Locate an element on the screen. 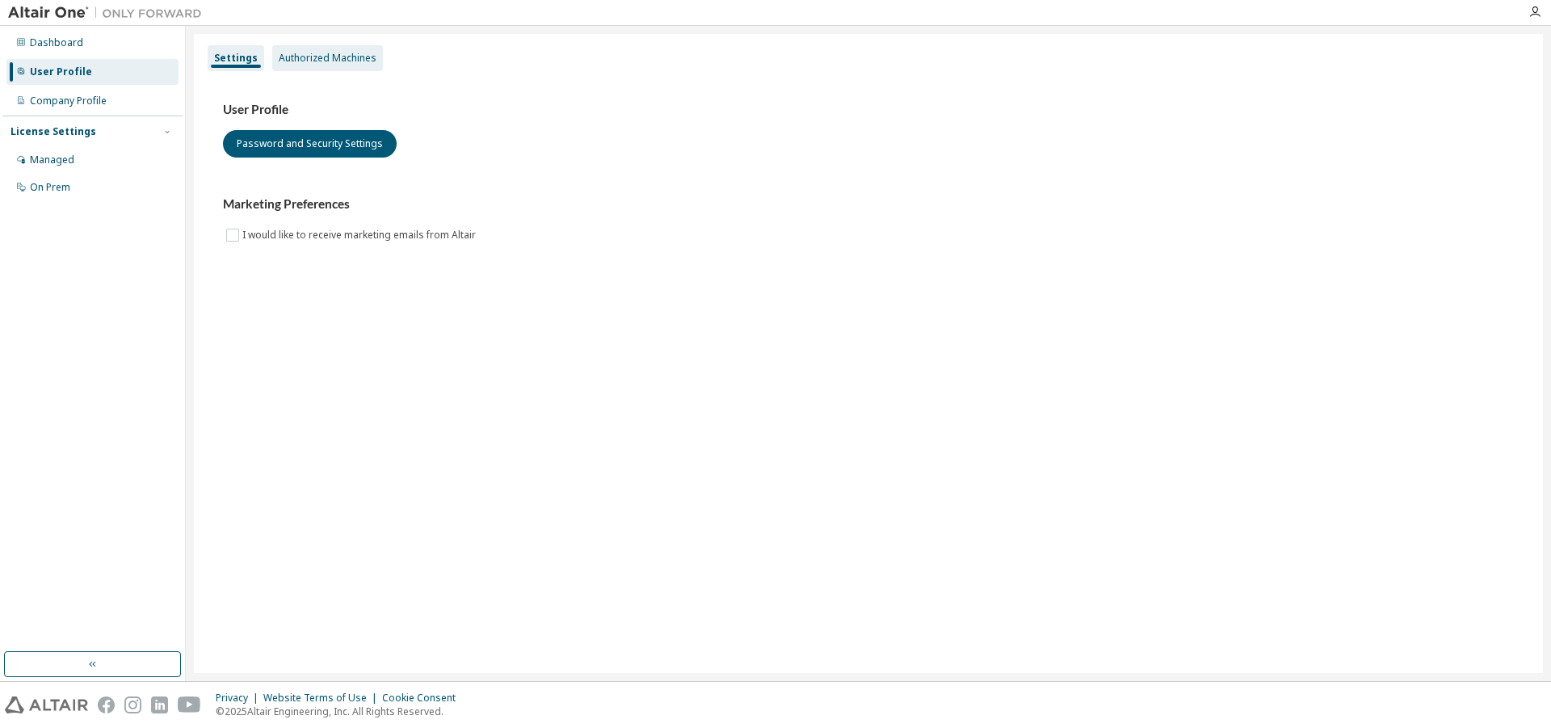  div: Authorized Machines is located at coordinates (327, 58).